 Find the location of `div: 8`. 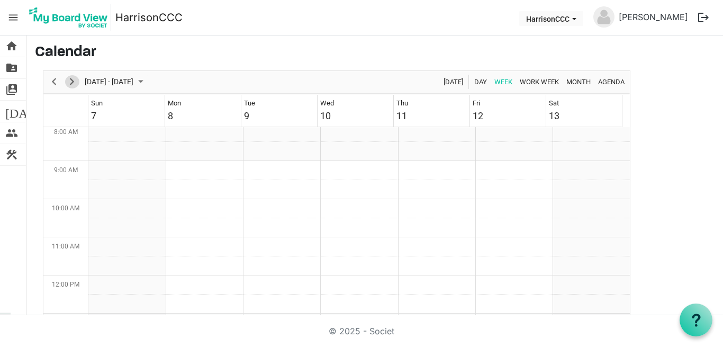

div: 8 is located at coordinates (170, 115).